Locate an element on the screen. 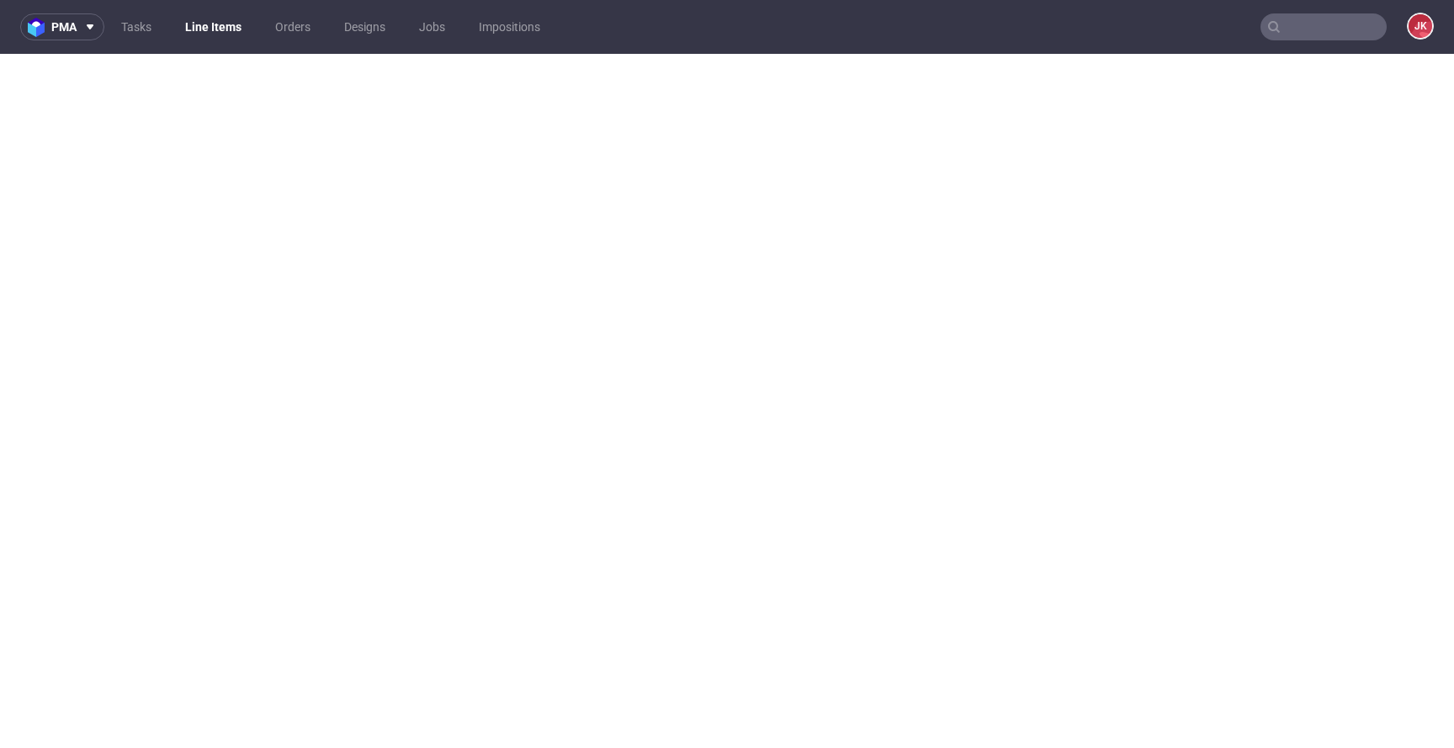 The width and height of the screenshot is (1454, 748). a: Jobs is located at coordinates (432, 27).